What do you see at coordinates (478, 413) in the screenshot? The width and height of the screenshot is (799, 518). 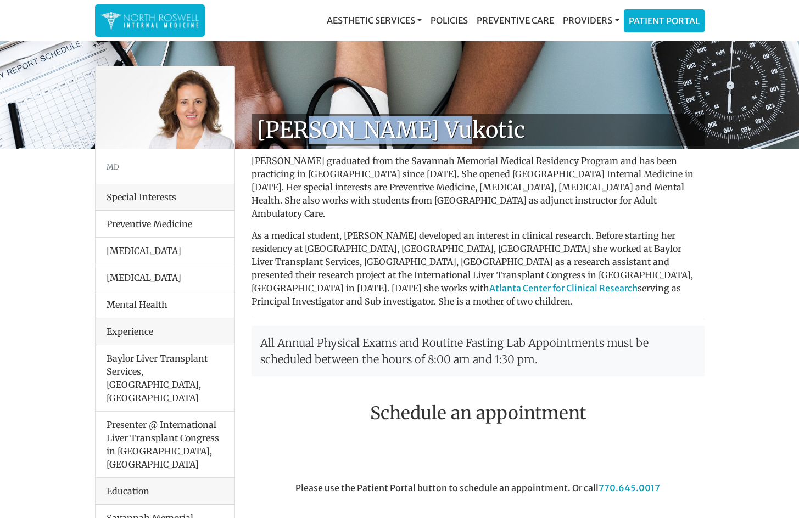 I see `h2: Schedule an appointment` at bounding box center [478, 413].